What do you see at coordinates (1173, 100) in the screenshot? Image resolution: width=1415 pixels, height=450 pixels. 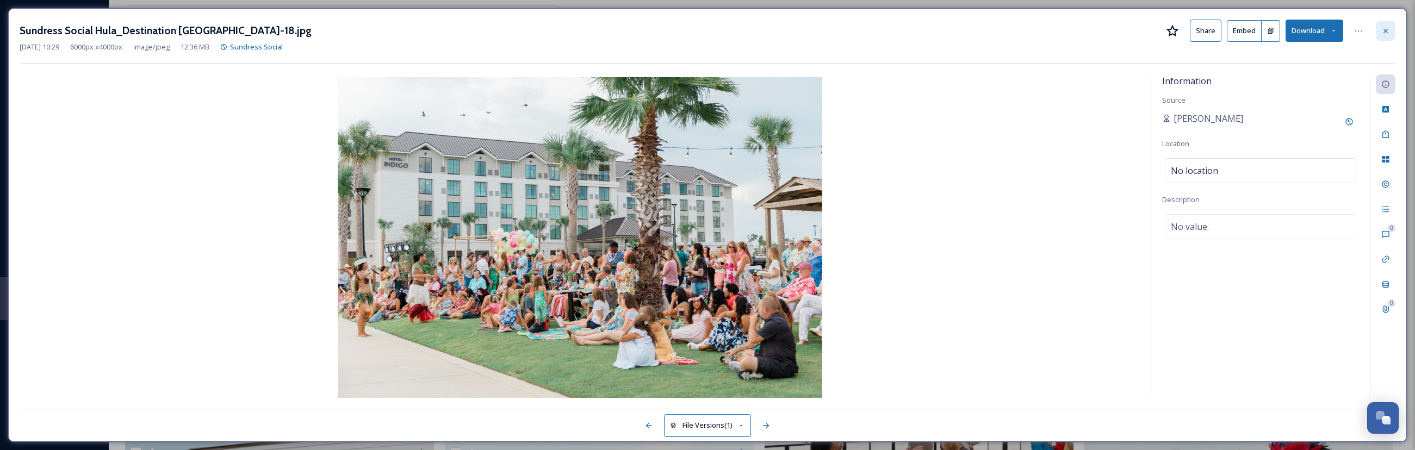 I see `span: Source` at bounding box center [1173, 100].